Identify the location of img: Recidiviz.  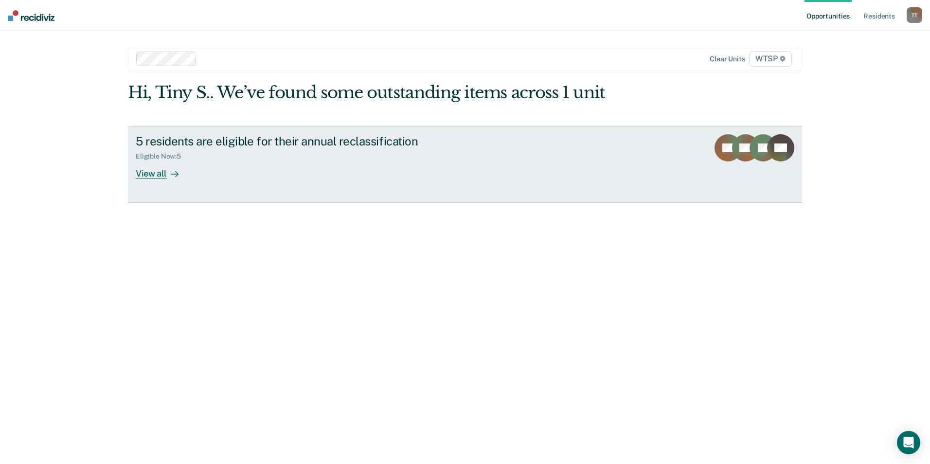
(31, 16).